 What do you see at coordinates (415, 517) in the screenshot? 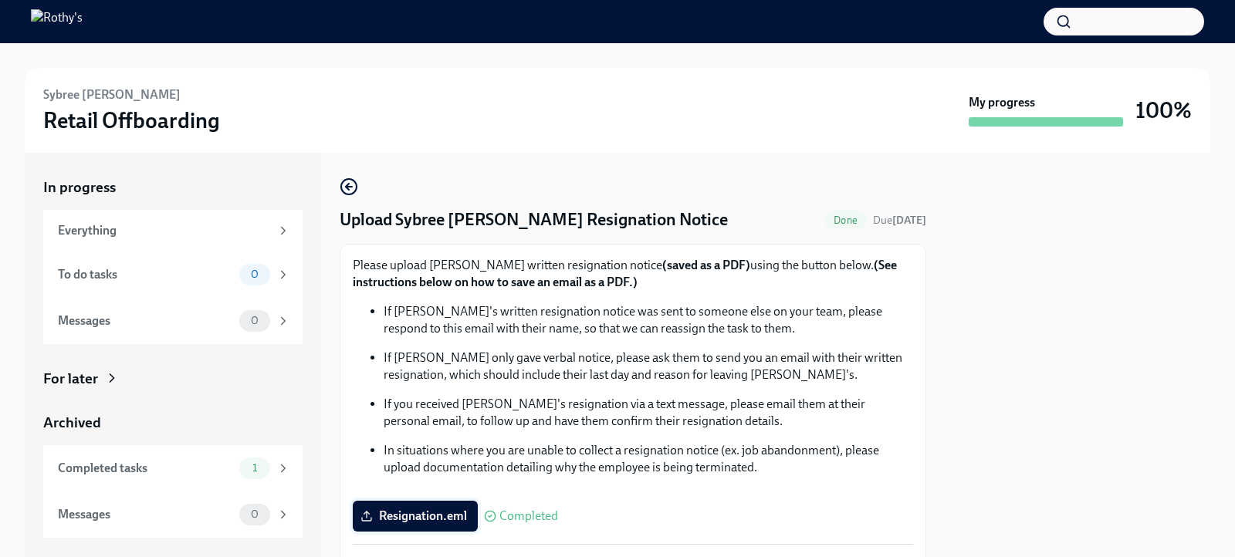
I see `label: Resignation.eml` at bounding box center [415, 517].